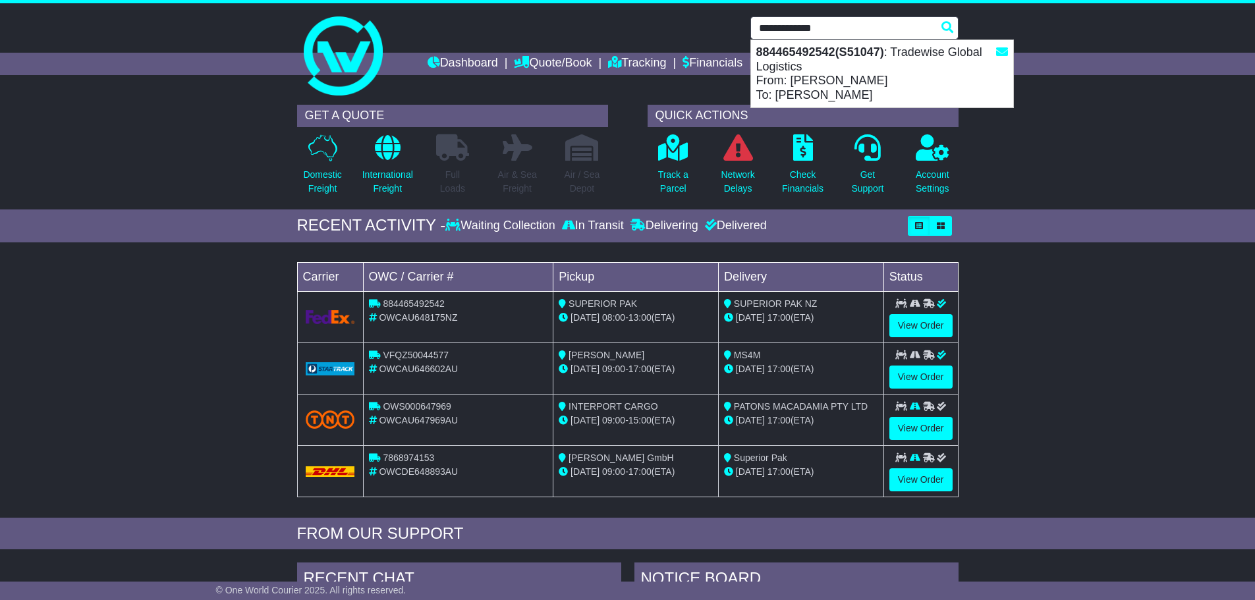 This screenshot has height=600, width=1255. What do you see at coordinates (800, 406) in the screenshot?
I see `span: PATONS MACADAMIA PTY LTD` at bounding box center [800, 406].